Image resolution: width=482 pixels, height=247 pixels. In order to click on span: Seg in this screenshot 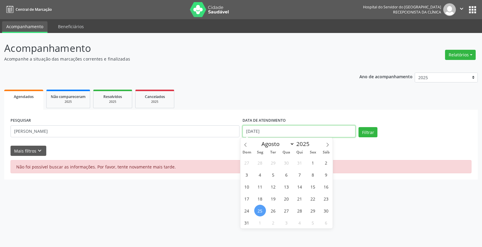, I will do `click(260, 153)`.